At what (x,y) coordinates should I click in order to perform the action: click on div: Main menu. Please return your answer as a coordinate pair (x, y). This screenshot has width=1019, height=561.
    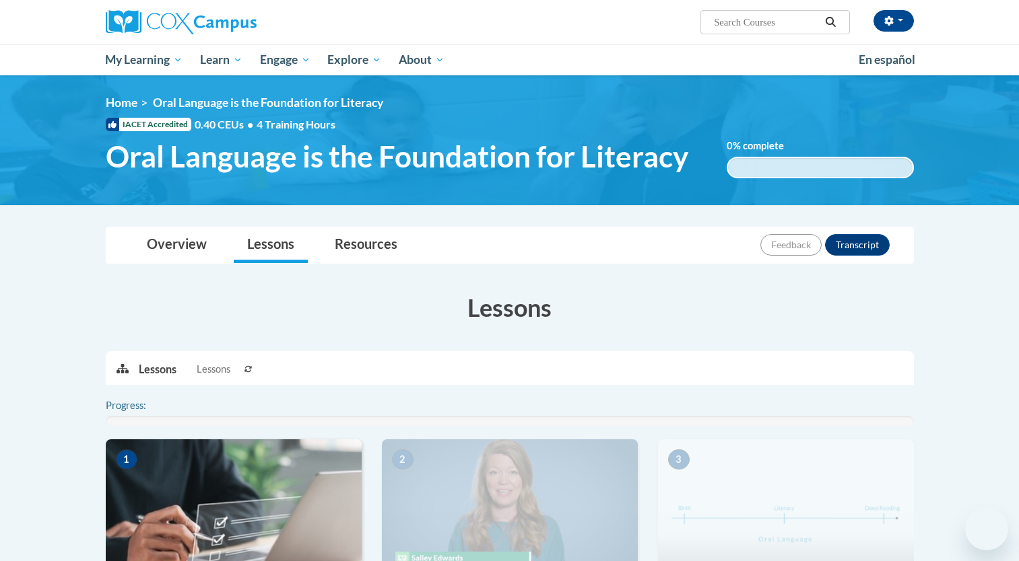
    Looking at the image, I should click on (510, 60).